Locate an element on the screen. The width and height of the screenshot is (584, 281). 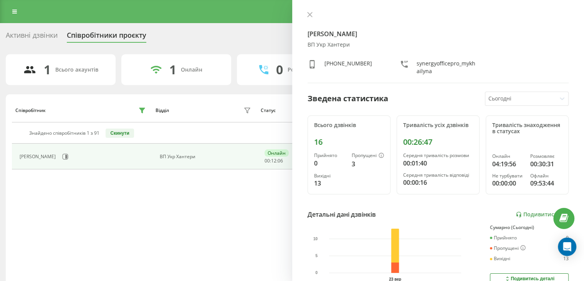
text: 5 is located at coordinates (317, 255).